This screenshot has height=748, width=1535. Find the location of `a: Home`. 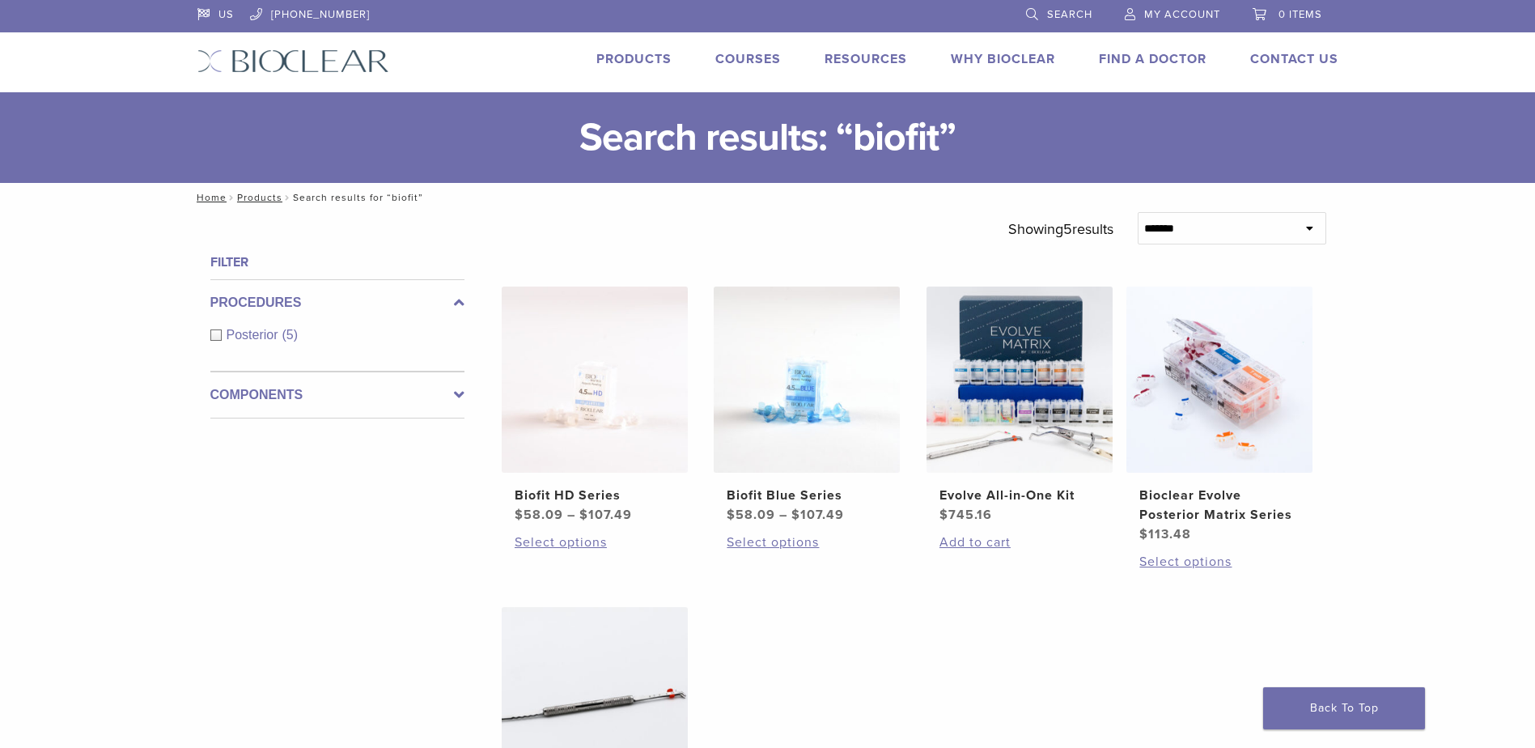

a: Home is located at coordinates (209, 197).